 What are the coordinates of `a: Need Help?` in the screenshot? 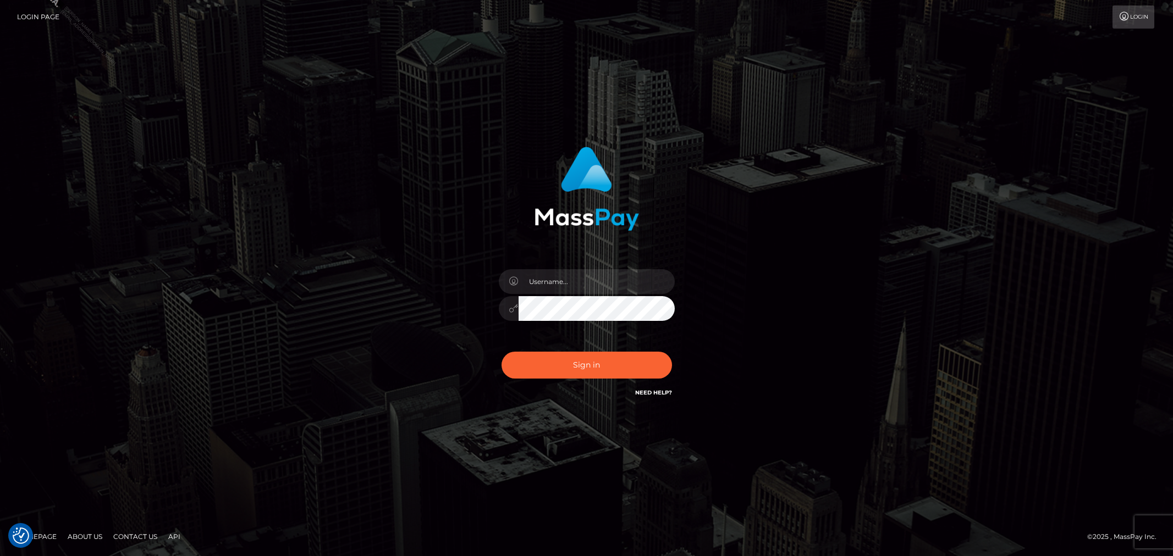 It's located at (653, 393).